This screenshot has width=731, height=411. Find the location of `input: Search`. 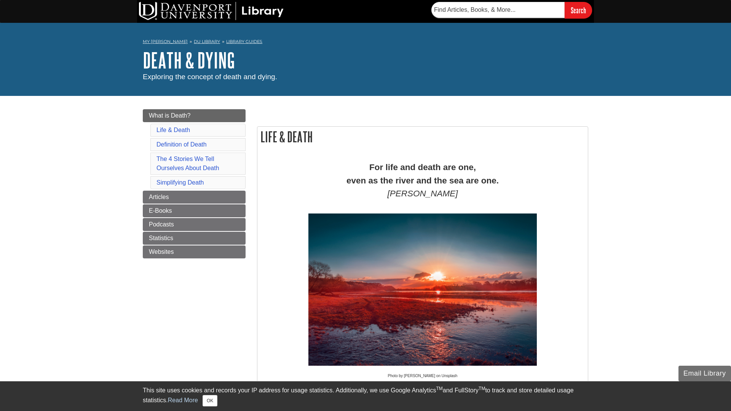

input: Search is located at coordinates (579, 10).